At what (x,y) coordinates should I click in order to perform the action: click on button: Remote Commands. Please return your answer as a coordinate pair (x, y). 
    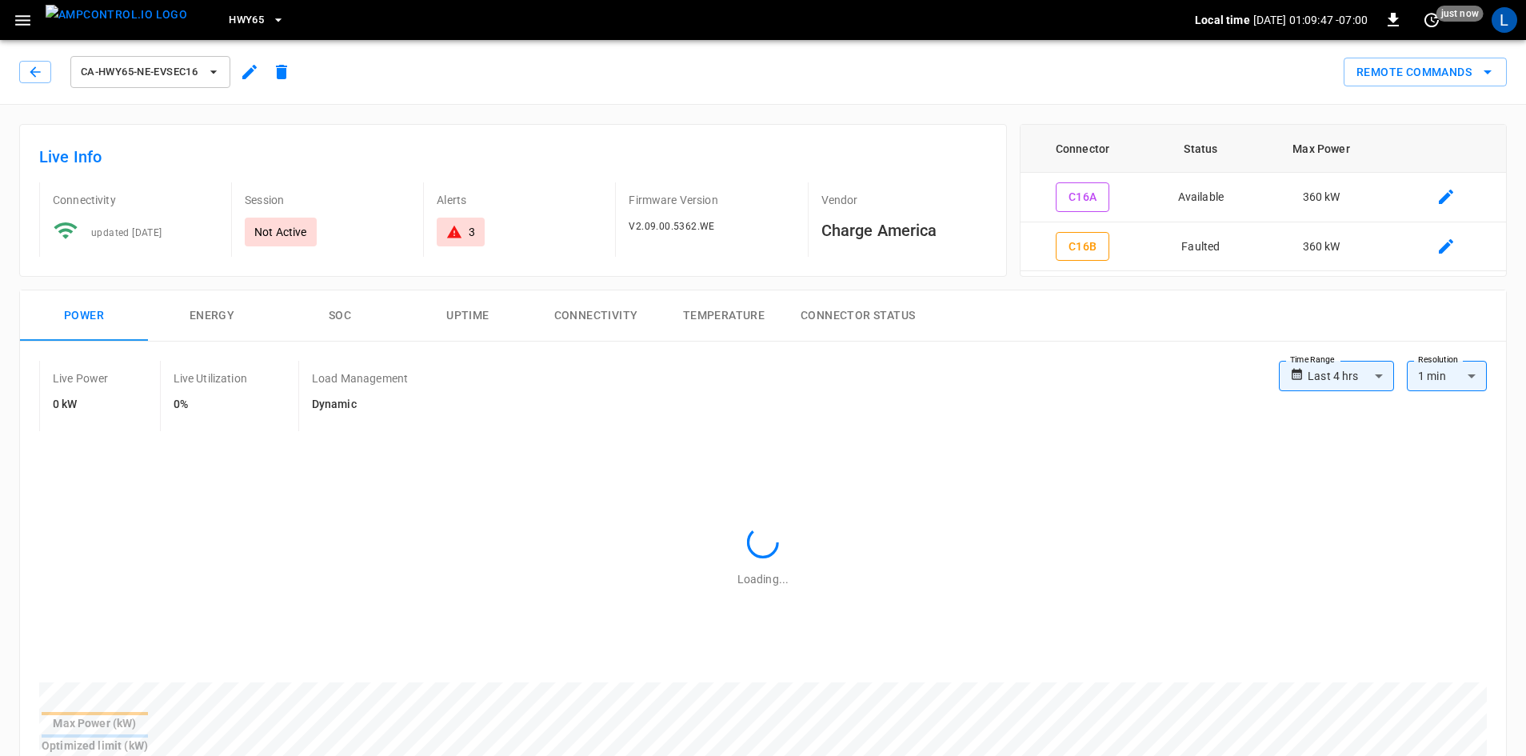
    Looking at the image, I should click on (1426, 72).